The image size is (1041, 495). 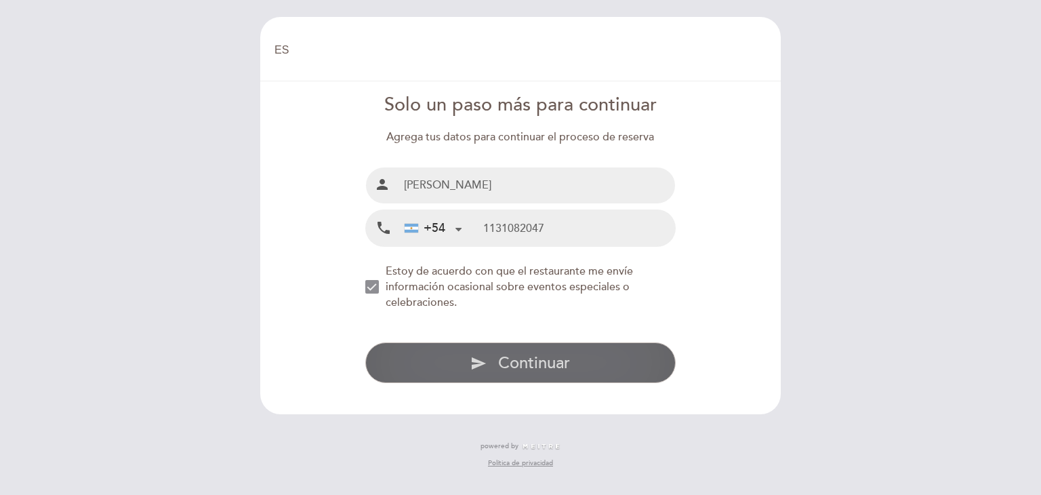 What do you see at coordinates (579, 228) in the screenshot?
I see `input: Teléfono Móvil` at bounding box center [579, 228].